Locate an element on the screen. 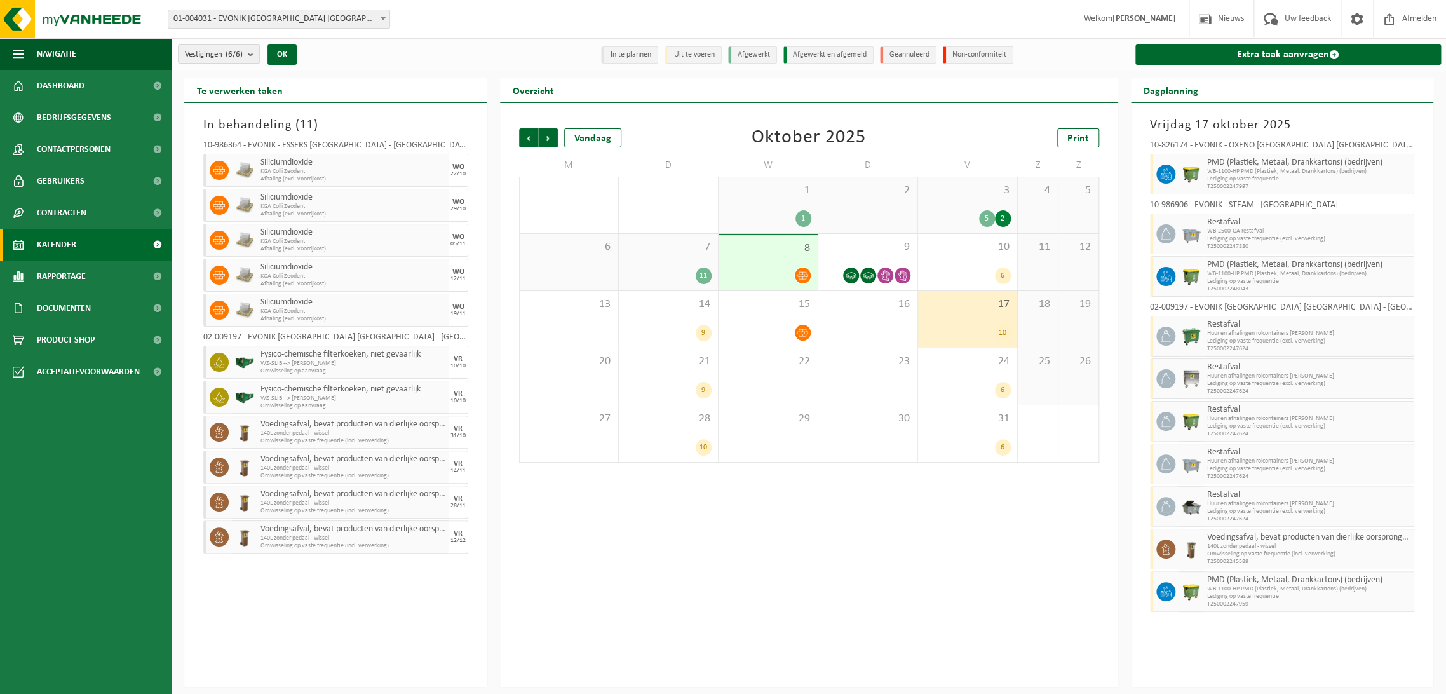 Image resolution: width=1446 pixels, height=694 pixels. div: 12/12 is located at coordinates (458, 541).